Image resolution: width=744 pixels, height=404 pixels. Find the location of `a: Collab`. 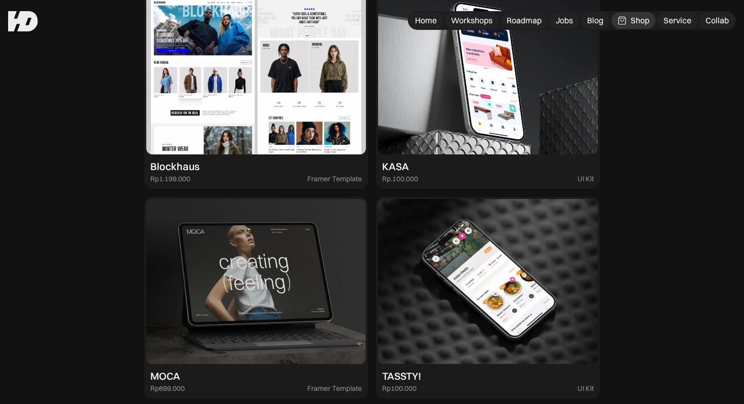

a: Collab is located at coordinates (717, 20).